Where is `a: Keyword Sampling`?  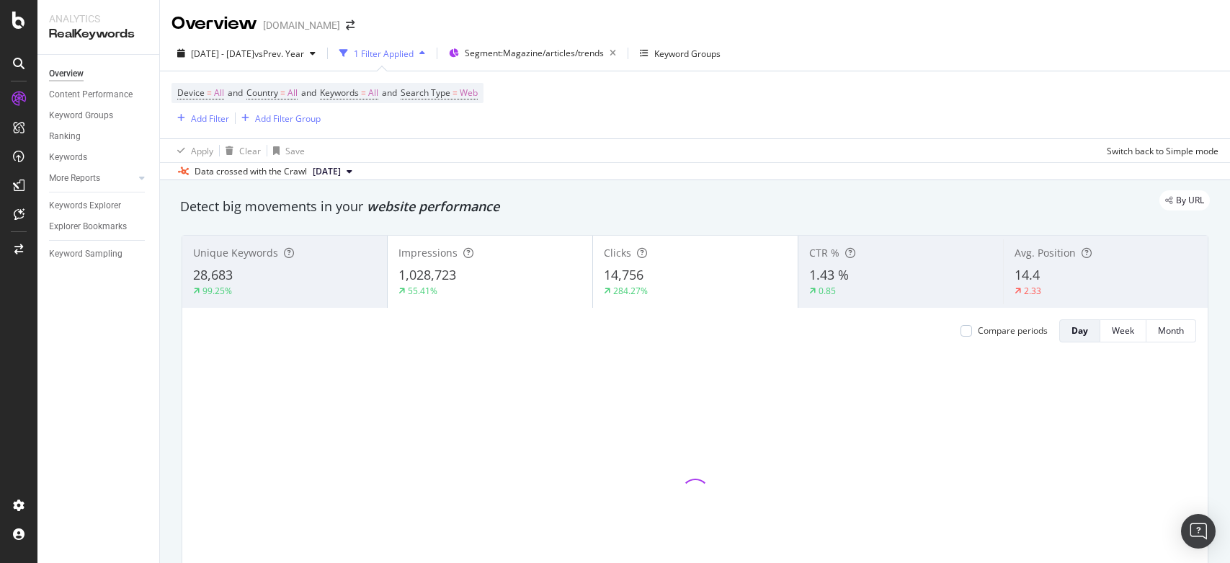 a: Keyword Sampling is located at coordinates (99, 254).